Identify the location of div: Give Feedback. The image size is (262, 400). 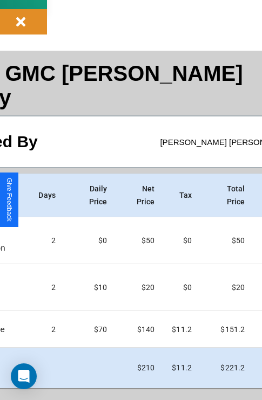
(9, 200).